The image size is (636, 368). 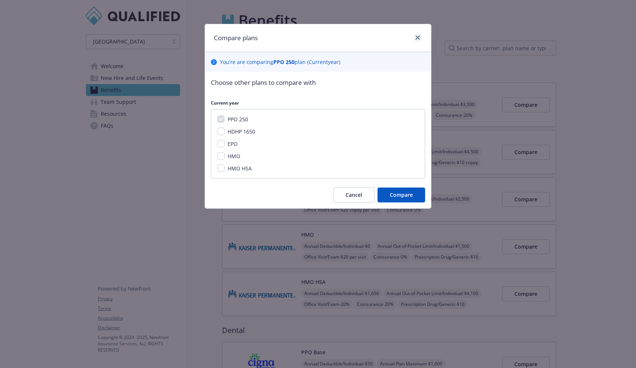 What do you see at coordinates (236, 38) in the screenshot?
I see `h1: Compare plans` at bounding box center [236, 38].